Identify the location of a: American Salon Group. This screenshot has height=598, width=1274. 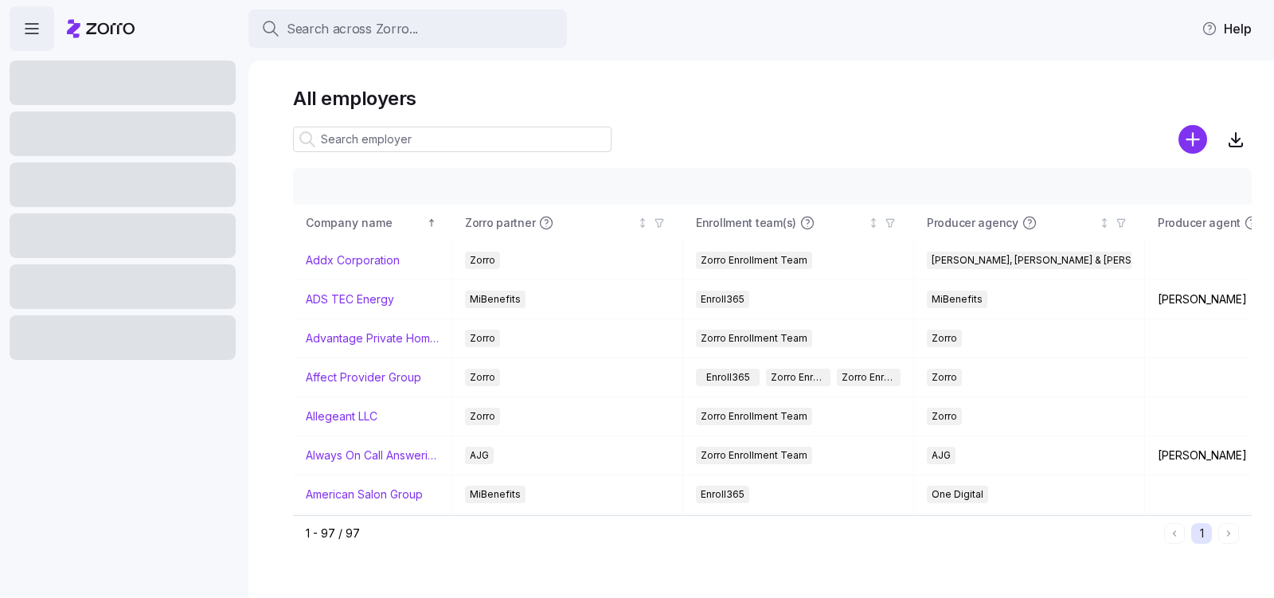
(364, 495).